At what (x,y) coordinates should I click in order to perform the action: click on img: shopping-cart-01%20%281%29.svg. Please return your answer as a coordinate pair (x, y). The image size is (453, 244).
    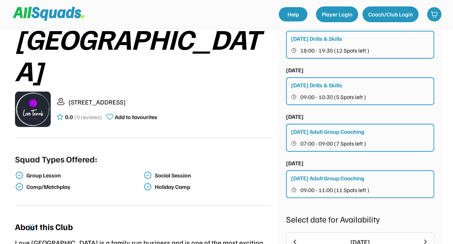
    Looking at the image, I should click on (434, 14).